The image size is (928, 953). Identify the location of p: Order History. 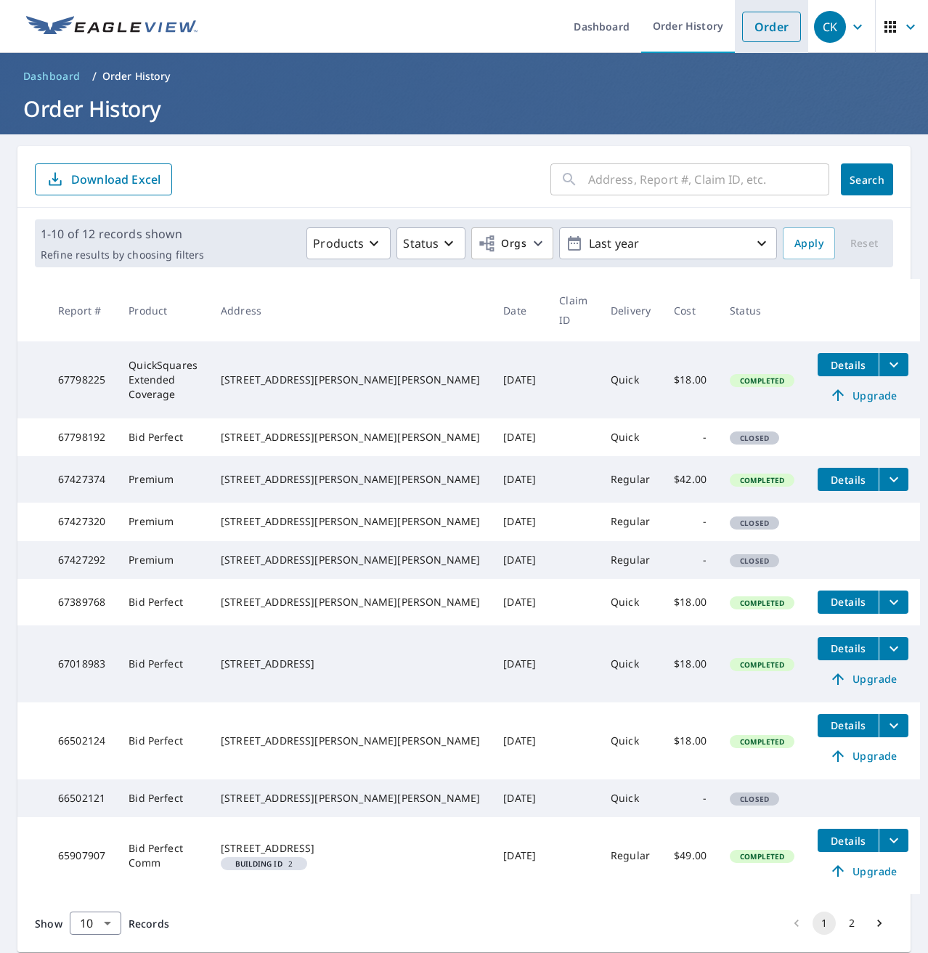
(137, 76).